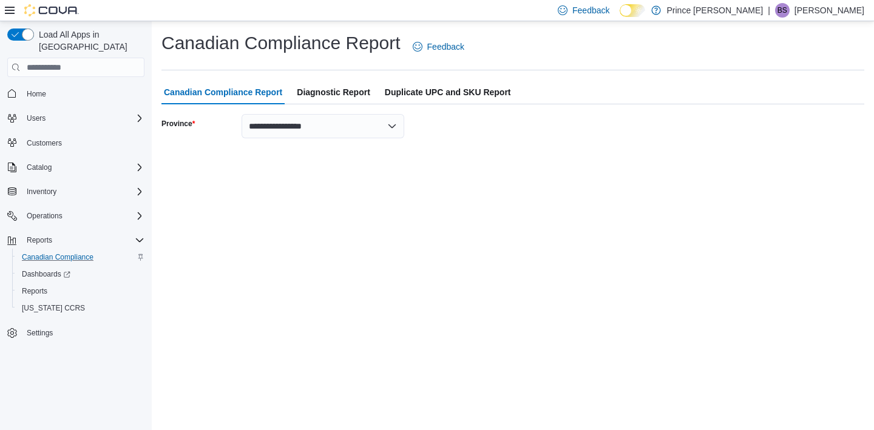  I want to click on a: Canadian Compliance, so click(58, 257).